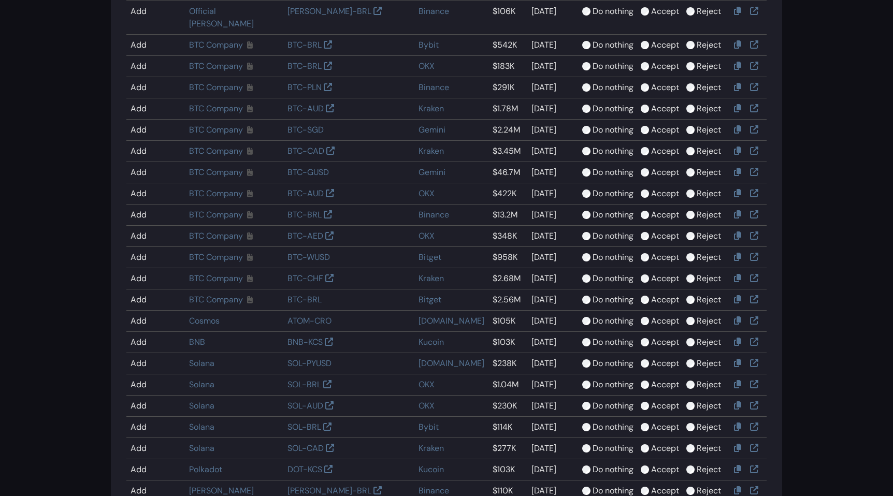 The width and height of the screenshot is (893, 496). I want to click on a: Bybit, so click(428, 45).